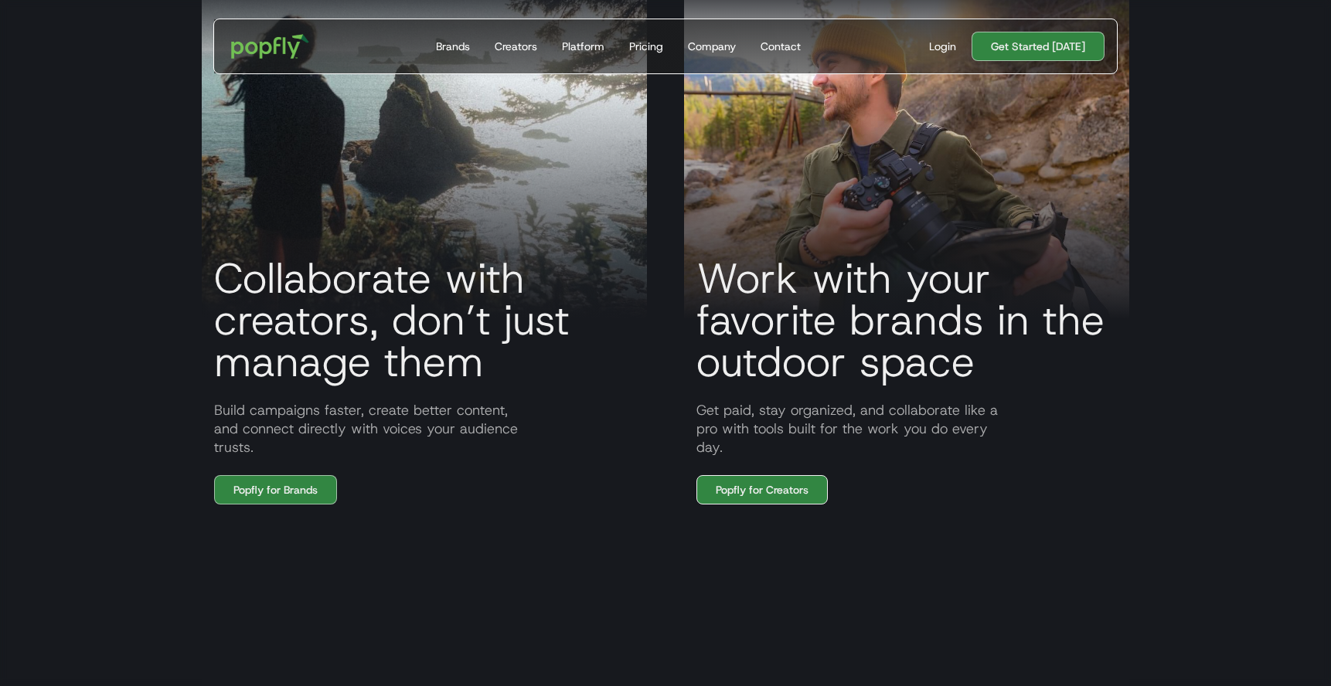 The width and height of the screenshot is (1331, 686). What do you see at coordinates (780, 46) in the screenshot?
I see `a: Contact` at bounding box center [780, 46].